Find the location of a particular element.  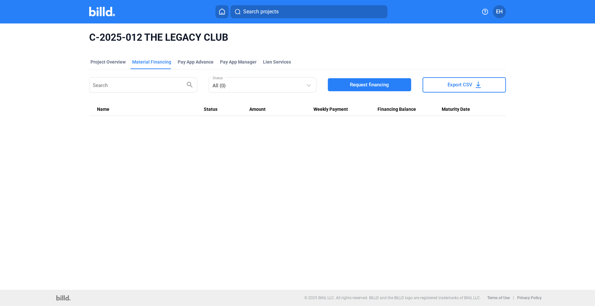

img: logo is located at coordinates (63, 298).